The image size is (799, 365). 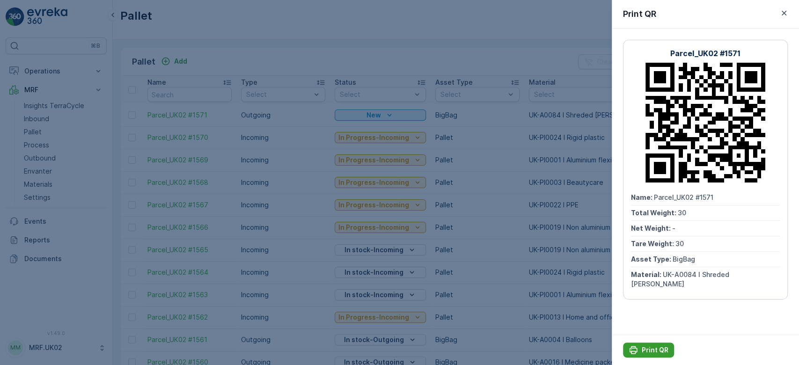 What do you see at coordinates (648, 350) in the screenshot?
I see `button: Print QR` at bounding box center [648, 350].